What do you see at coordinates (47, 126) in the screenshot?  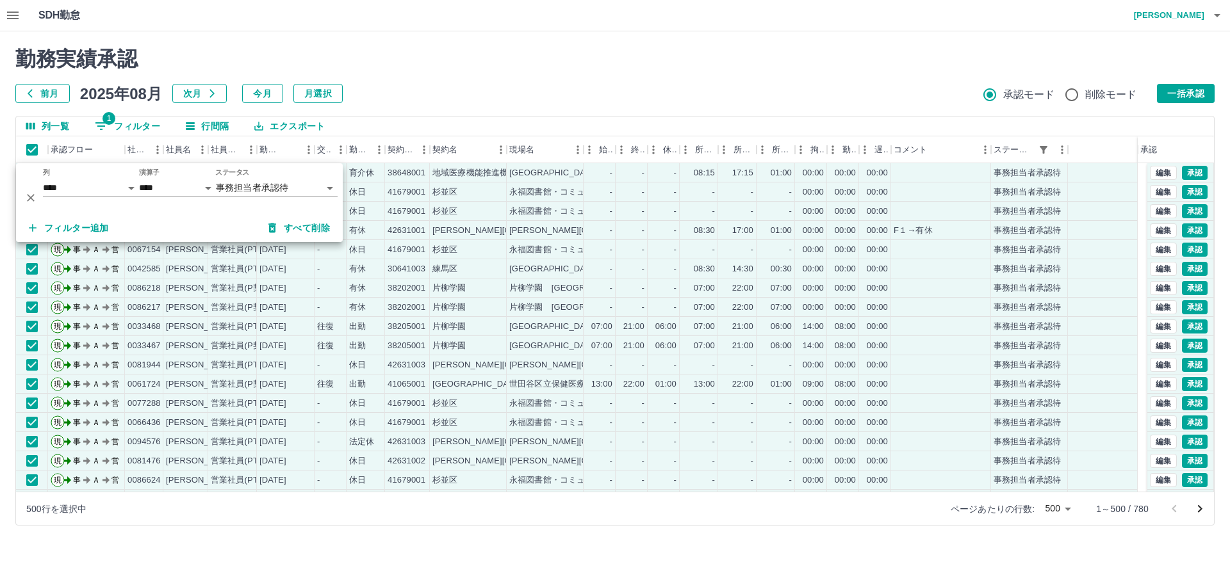 I see `button: 列選択` at bounding box center [47, 126].